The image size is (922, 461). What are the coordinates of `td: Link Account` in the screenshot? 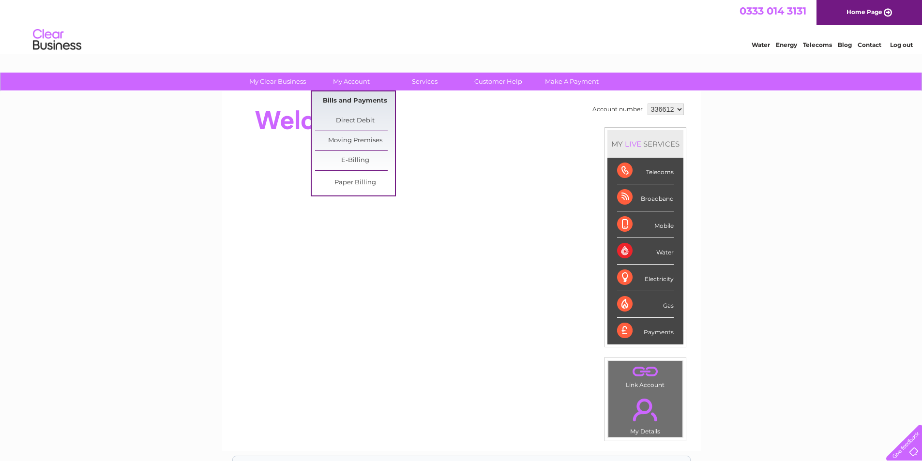 It's located at (645, 376).